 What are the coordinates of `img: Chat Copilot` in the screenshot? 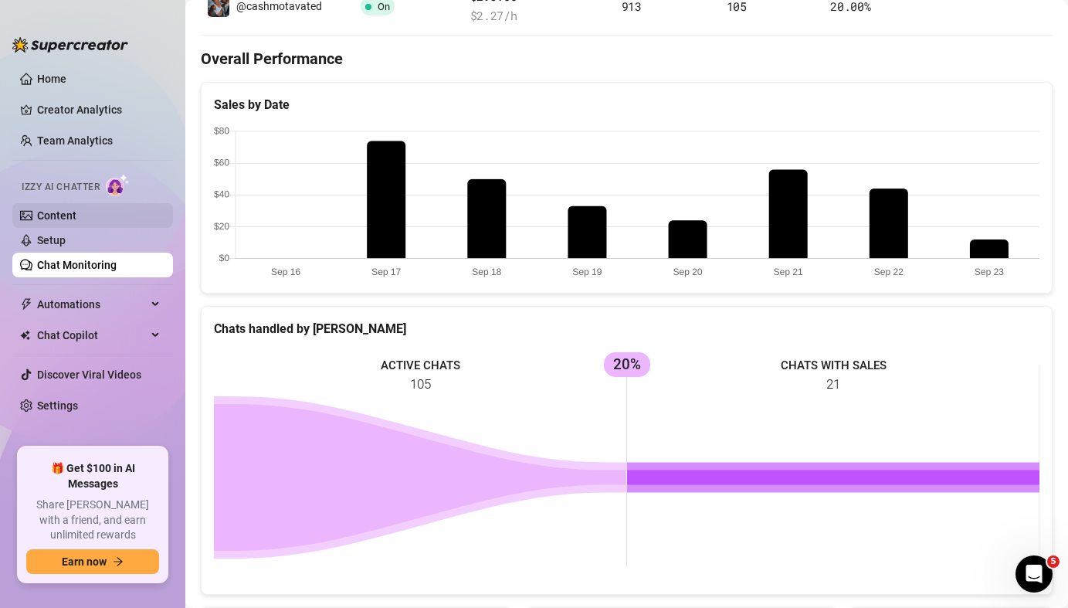 It's located at (25, 335).